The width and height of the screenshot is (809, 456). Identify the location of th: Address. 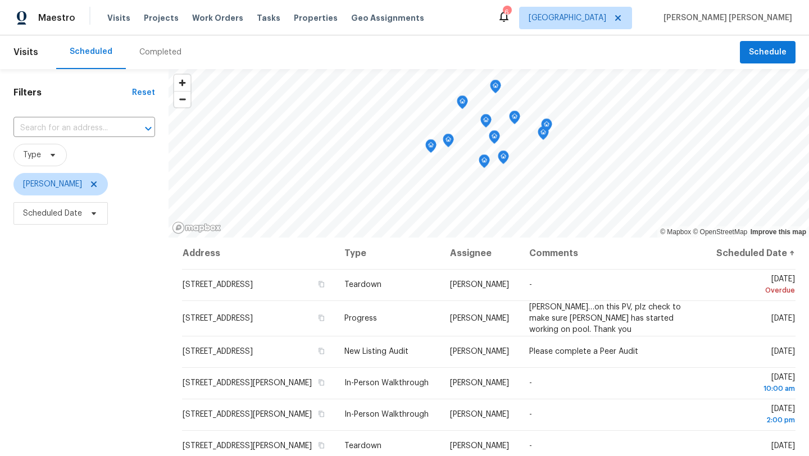
(258, 253).